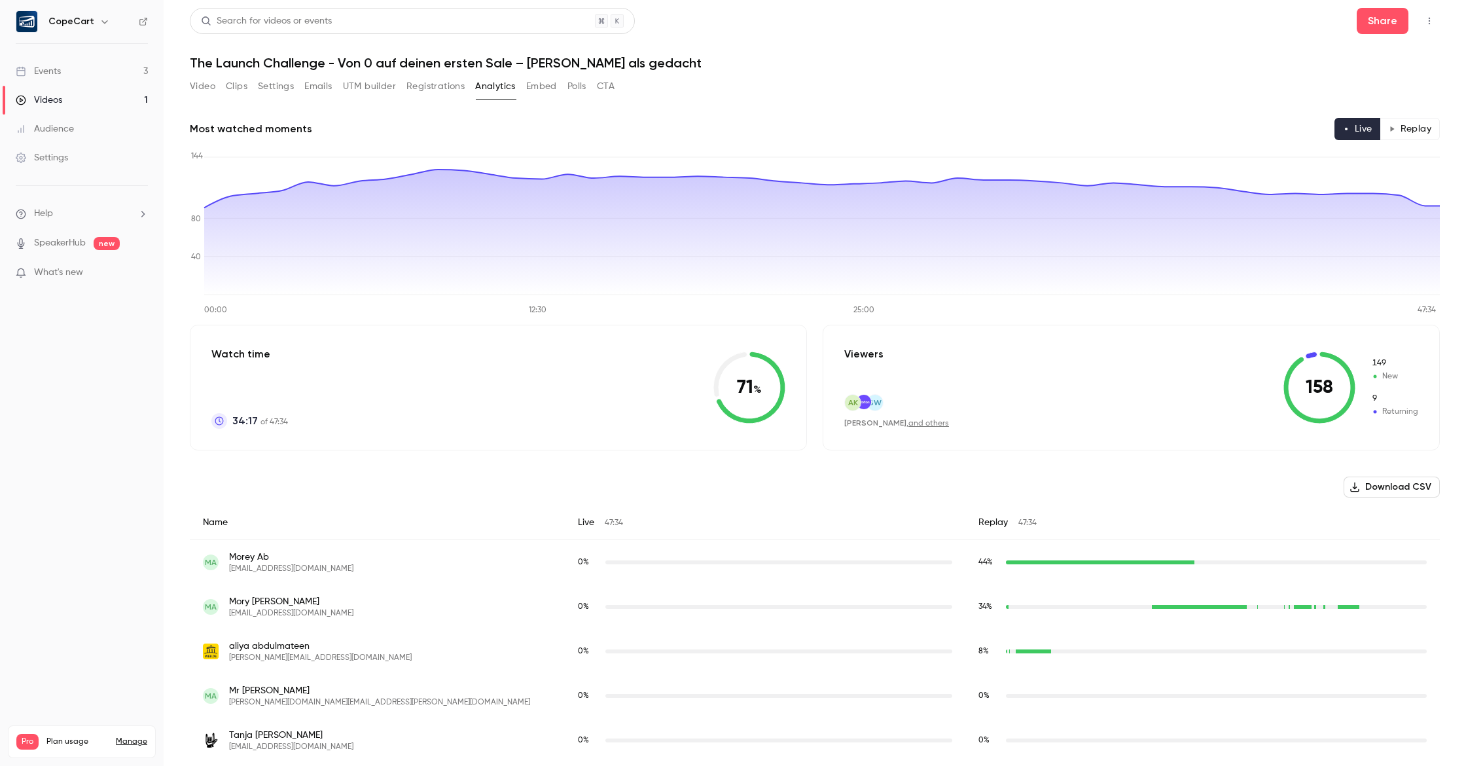 The width and height of the screenshot is (1466, 766). What do you see at coordinates (132, 741) in the screenshot?
I see `a: Manage` at bounding box center [132, 741].